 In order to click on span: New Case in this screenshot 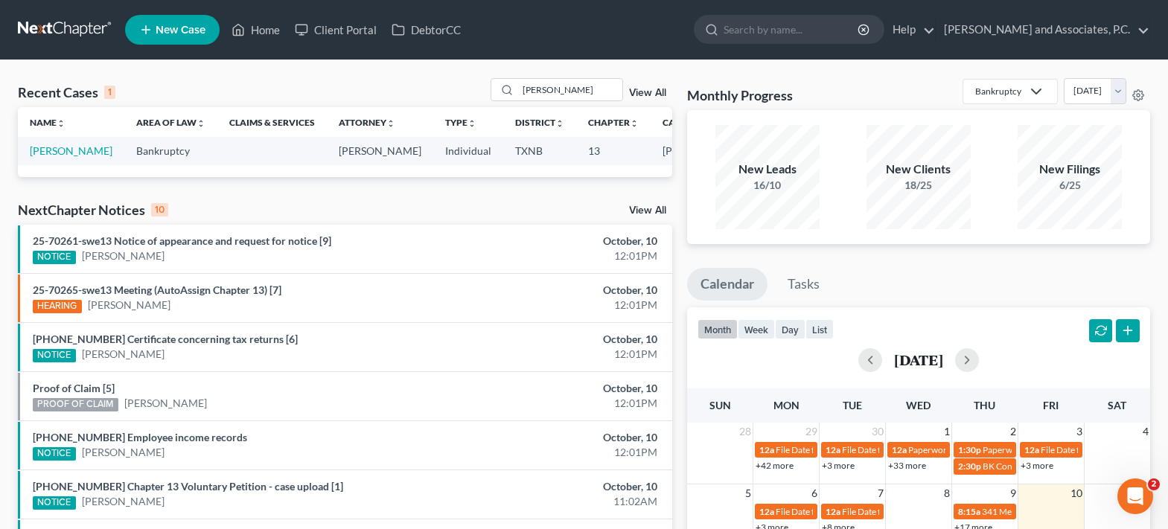, I will do `click(180, 30)`.